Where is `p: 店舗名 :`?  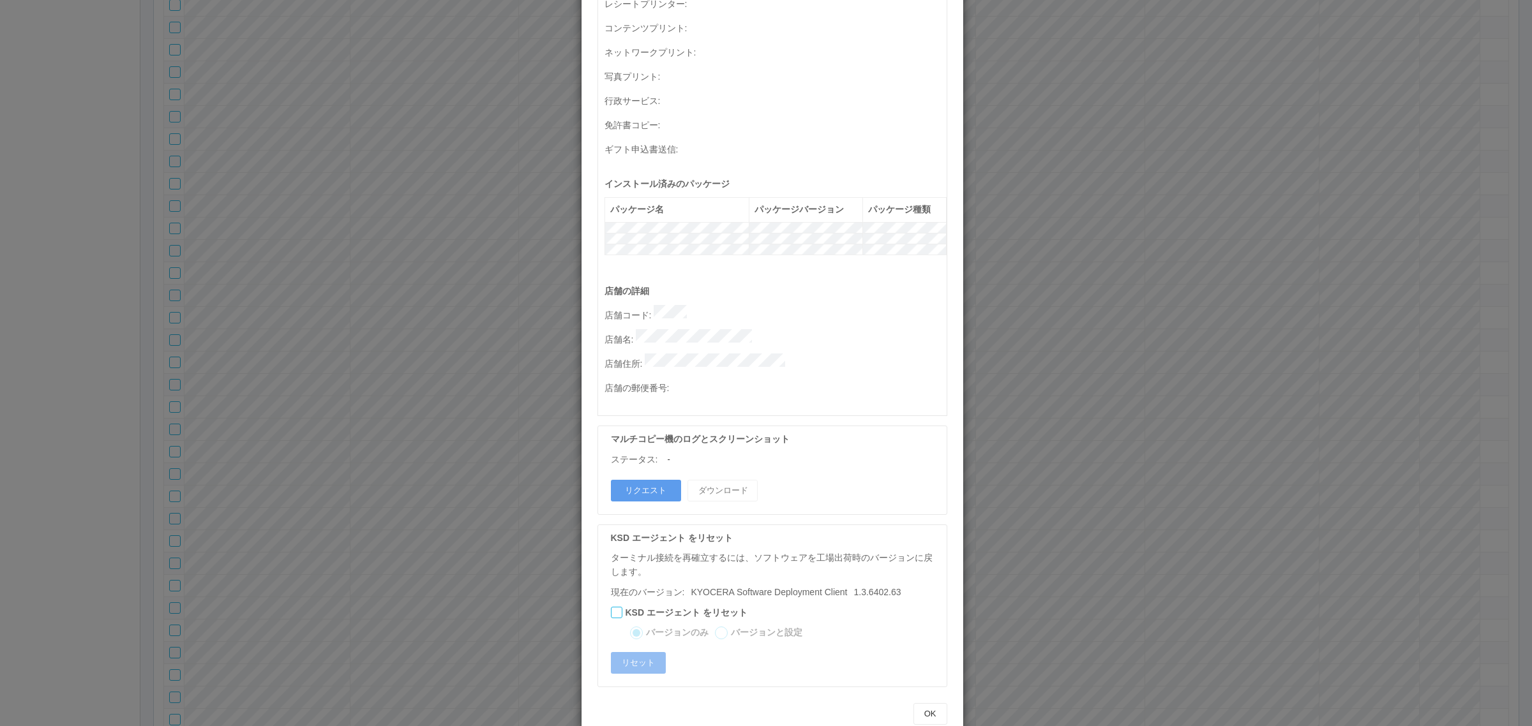
p: 店舗名 : is located at coordinates (776, 338).